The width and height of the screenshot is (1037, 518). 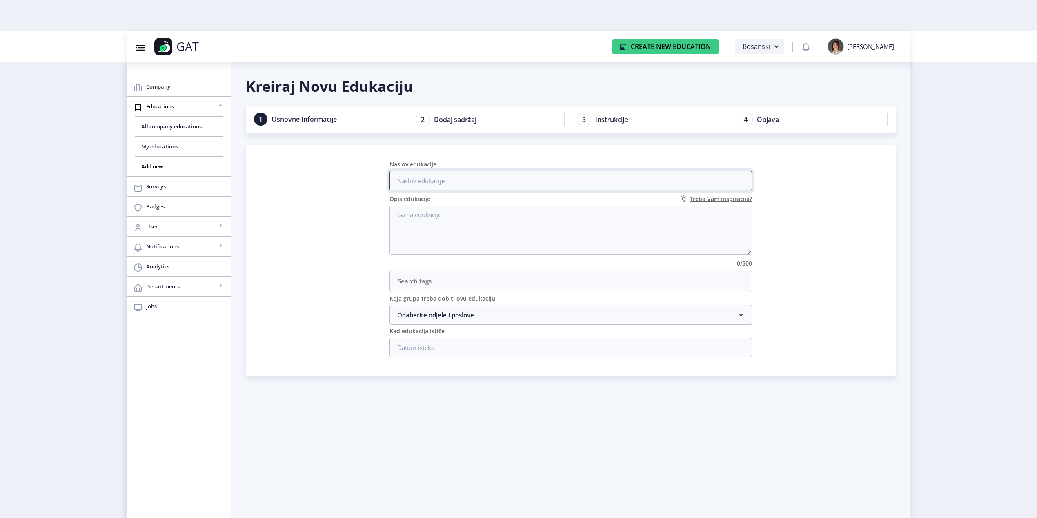 I want to click on span: Jobs, so click(x=185, y=306).